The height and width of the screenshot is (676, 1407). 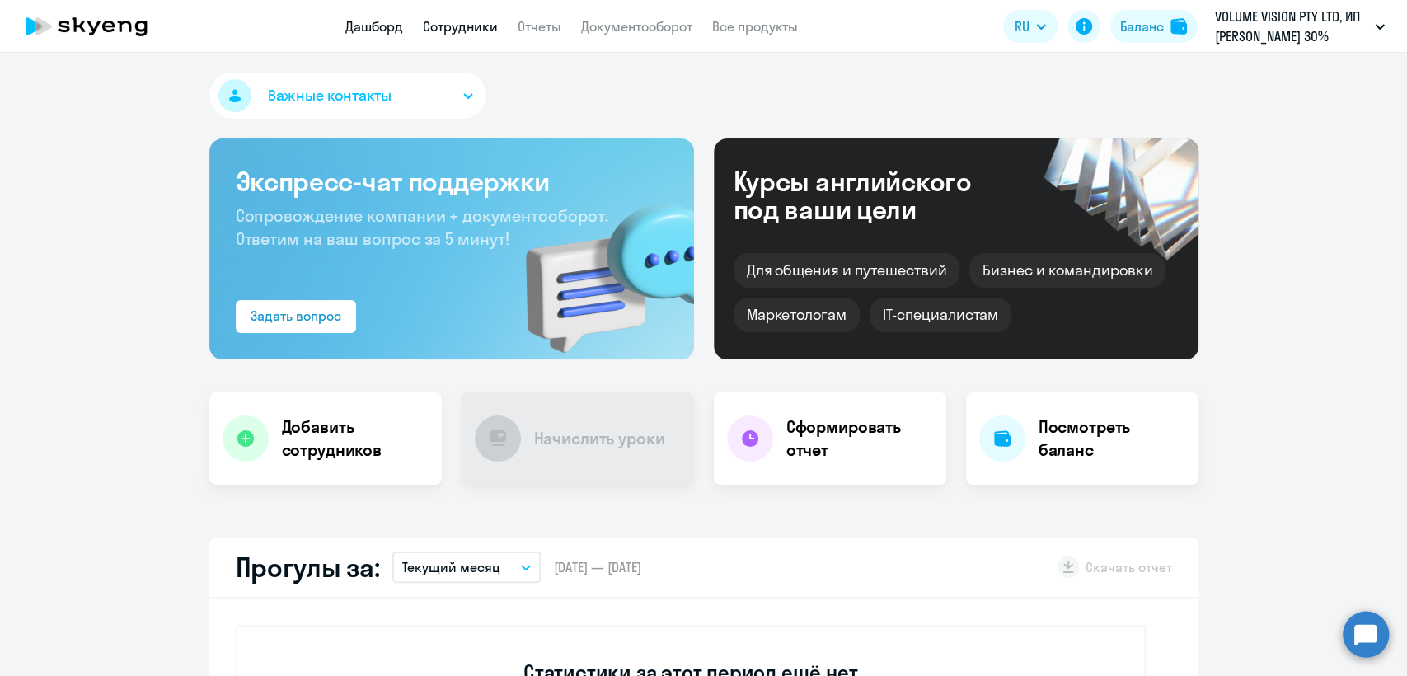 What do you see at coordinates (940, 315) in the screenshot?
I see `div: IT-специалистам` at bounding box center [940, 315].